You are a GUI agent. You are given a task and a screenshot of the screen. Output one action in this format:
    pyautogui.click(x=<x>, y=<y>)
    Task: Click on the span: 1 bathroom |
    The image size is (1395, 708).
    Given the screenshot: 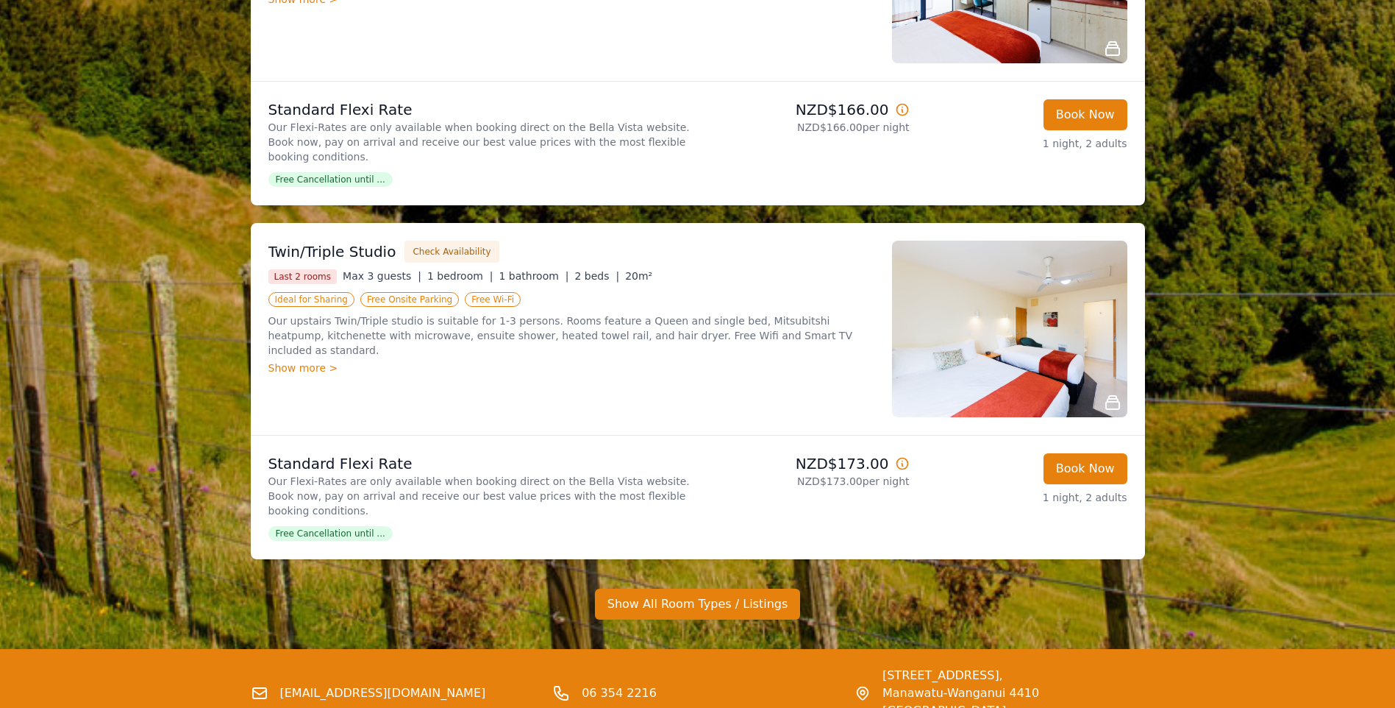 What is the action you would take?
    pyautogui.click(x=533, y=276)
    